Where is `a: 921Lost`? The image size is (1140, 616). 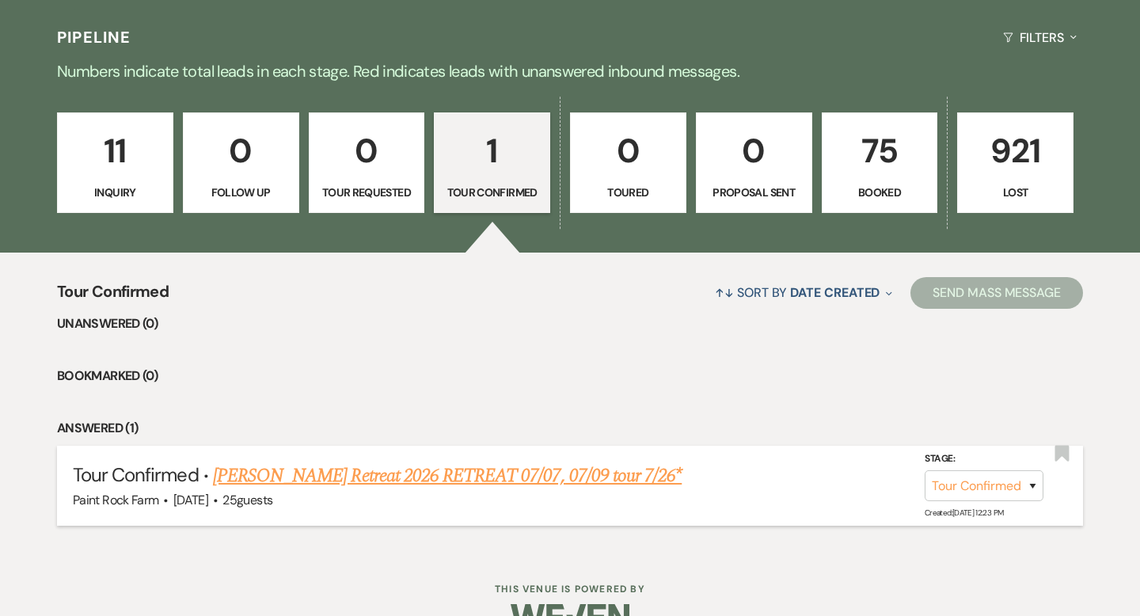
a: 921Lost is located at coordinates (1015, 163).